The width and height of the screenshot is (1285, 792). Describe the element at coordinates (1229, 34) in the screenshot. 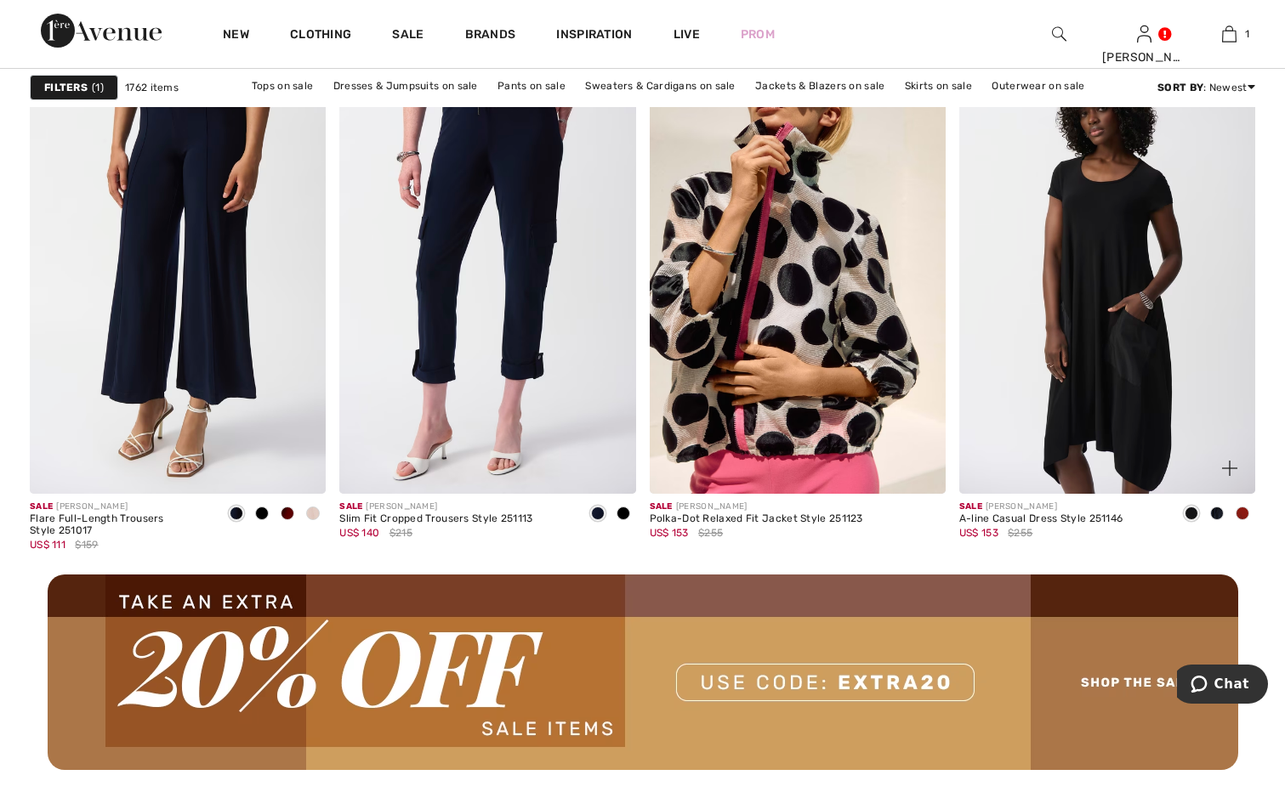

I see `img: My Bag` at that location.